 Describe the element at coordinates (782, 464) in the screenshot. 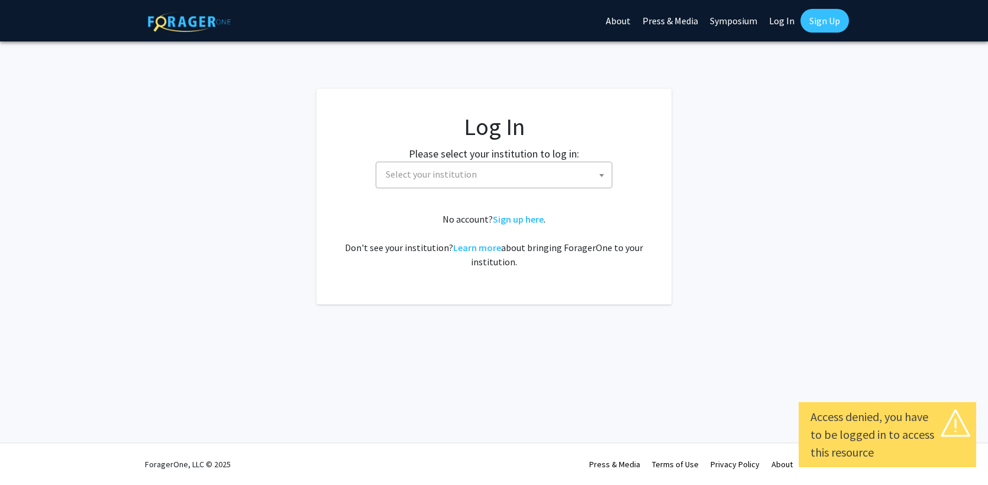

I see `a: About` at that location.